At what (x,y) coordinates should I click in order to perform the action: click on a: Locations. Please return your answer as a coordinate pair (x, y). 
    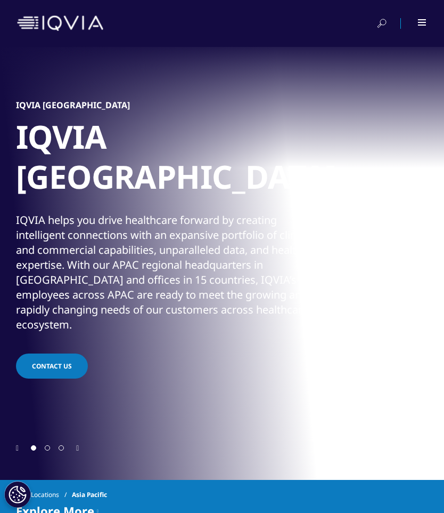
    Looking at the image, I should click on (51, 494).